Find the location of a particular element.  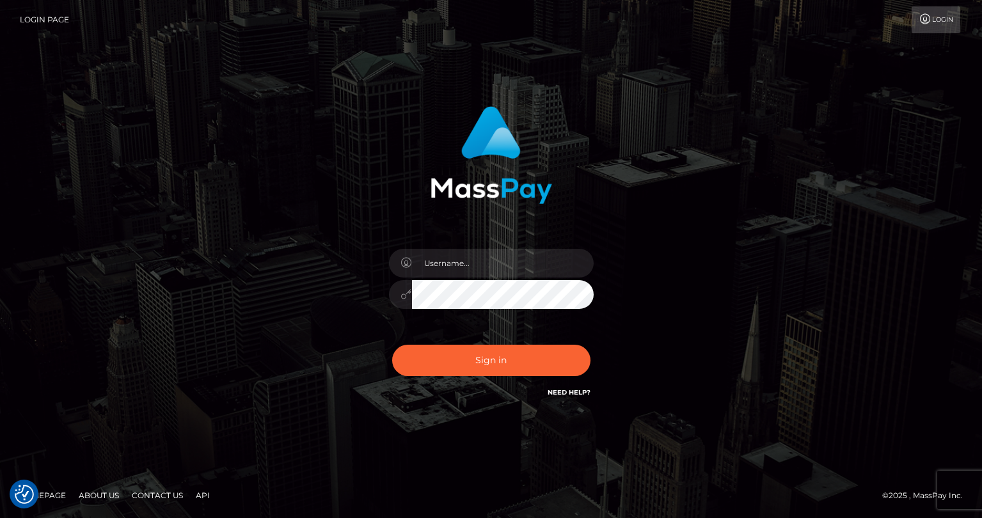

a: Need Help? is located at coordinates (569, 392).